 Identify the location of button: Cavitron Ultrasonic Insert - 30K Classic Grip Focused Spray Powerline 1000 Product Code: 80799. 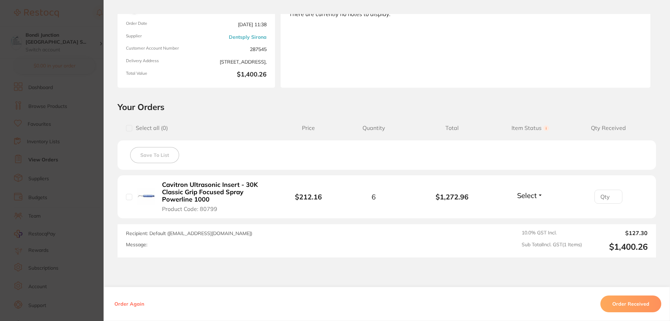
(216, 197).